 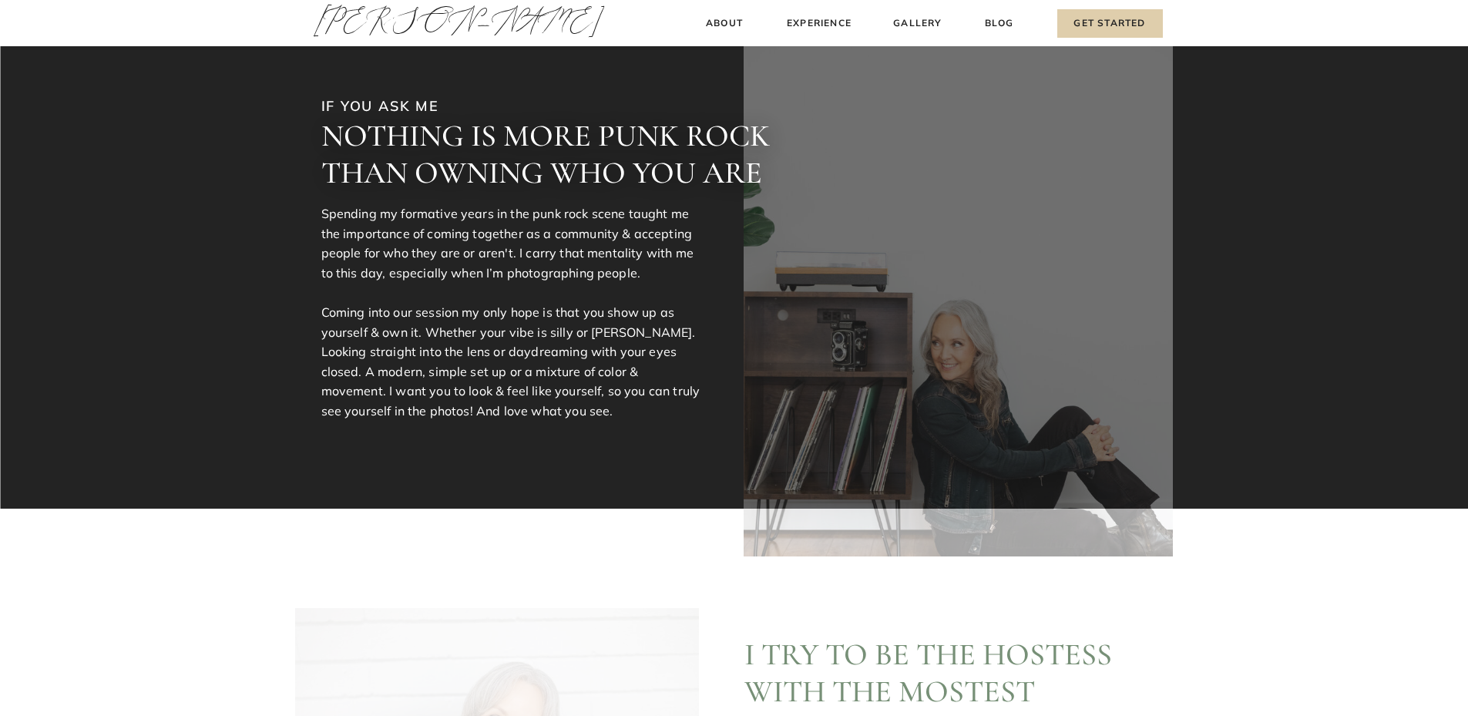 I want to click on h3: Blog, so click(x=1000, y=23).